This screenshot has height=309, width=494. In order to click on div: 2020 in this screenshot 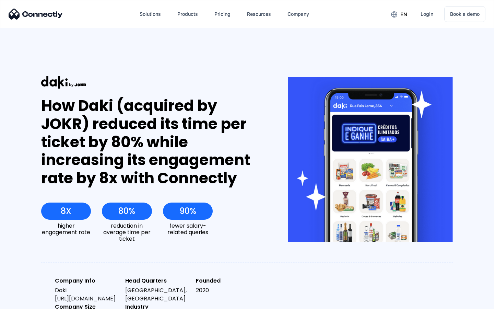, I will do `click(228, 290)`.